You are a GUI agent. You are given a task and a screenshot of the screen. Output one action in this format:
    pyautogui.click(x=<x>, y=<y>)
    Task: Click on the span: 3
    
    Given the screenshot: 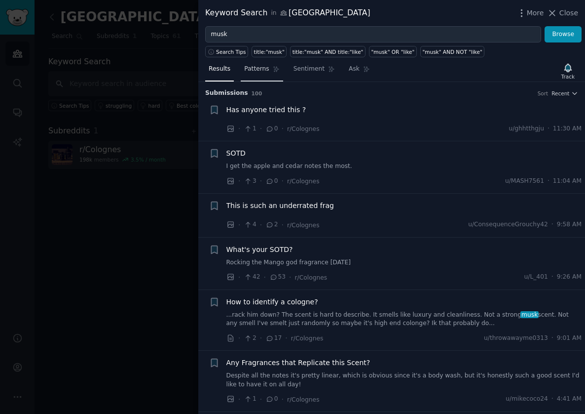 What is the action you would take?
    pyautogui.click(x=250, y=181)
    